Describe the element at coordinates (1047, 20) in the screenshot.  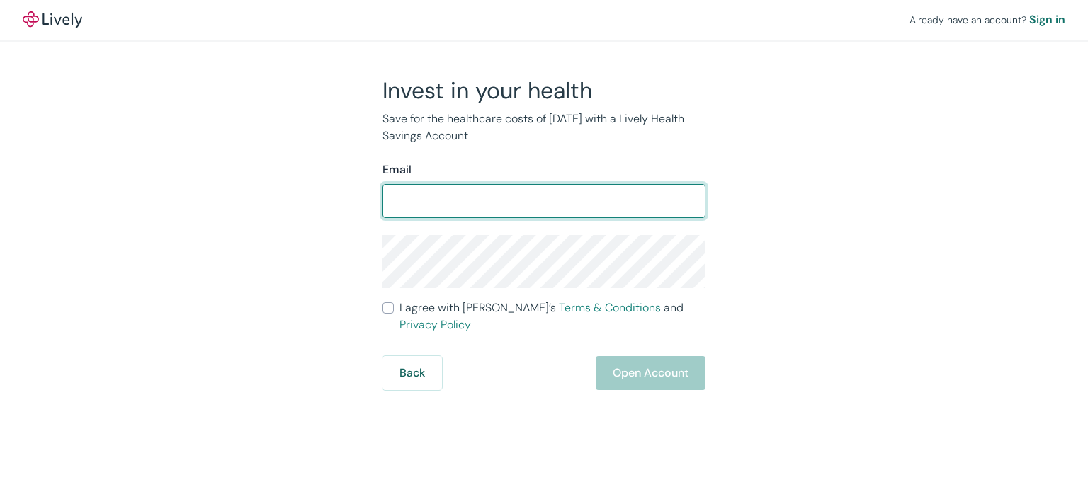
I see `a: Sign in` at that location.